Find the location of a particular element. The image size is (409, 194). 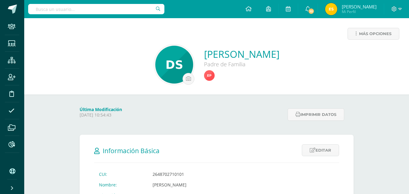

img: 23e1679bd5f16390f2b3cf5d118625f0.png is located at coordinates (174, 64).